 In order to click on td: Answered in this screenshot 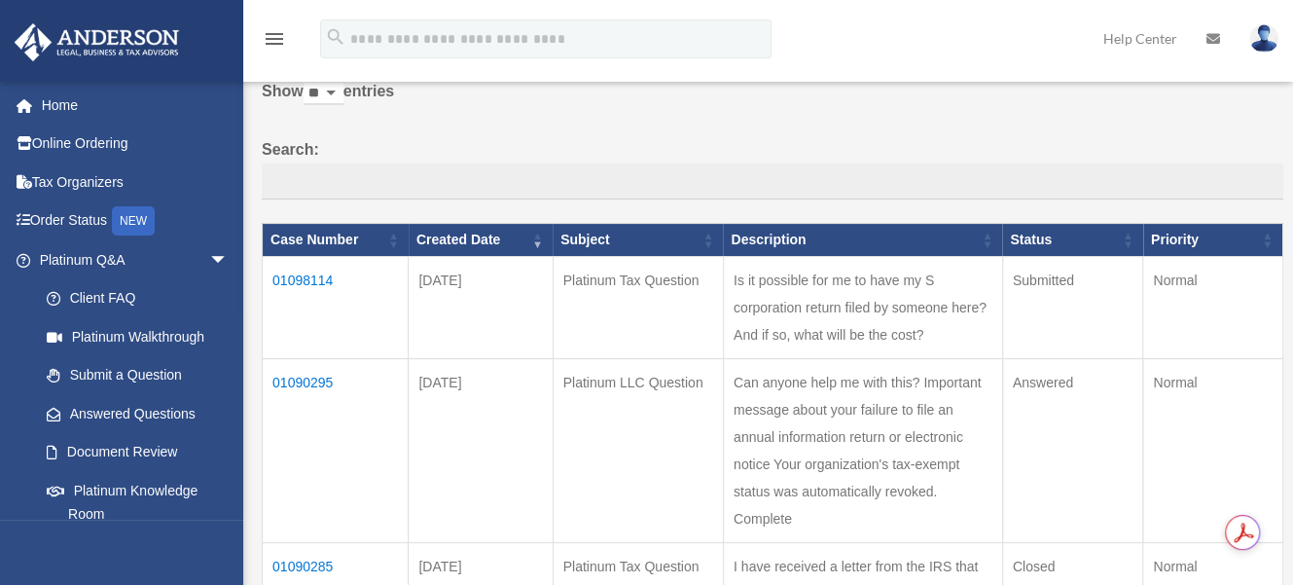, I will do `click(1072, 449)`.